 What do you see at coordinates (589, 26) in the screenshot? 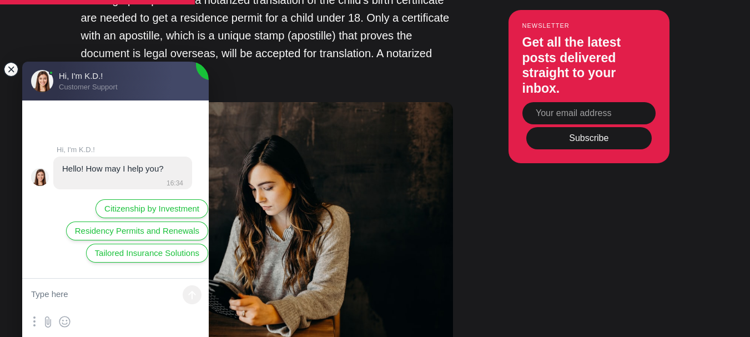
I see `small: Newsletter` at bounding box center [589, 26].